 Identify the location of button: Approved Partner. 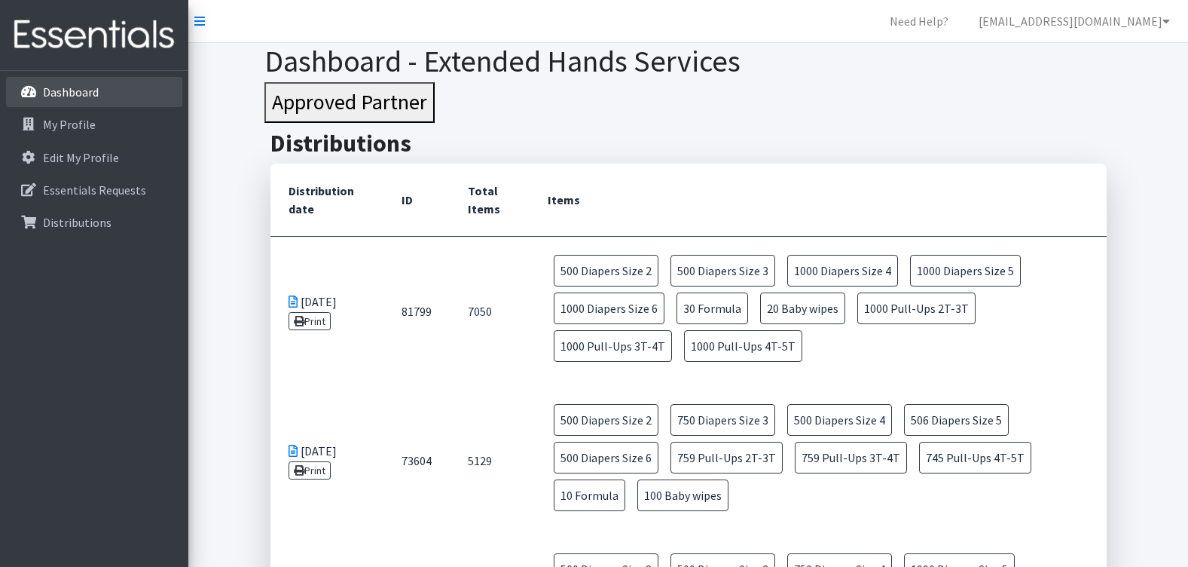
(350, 102).